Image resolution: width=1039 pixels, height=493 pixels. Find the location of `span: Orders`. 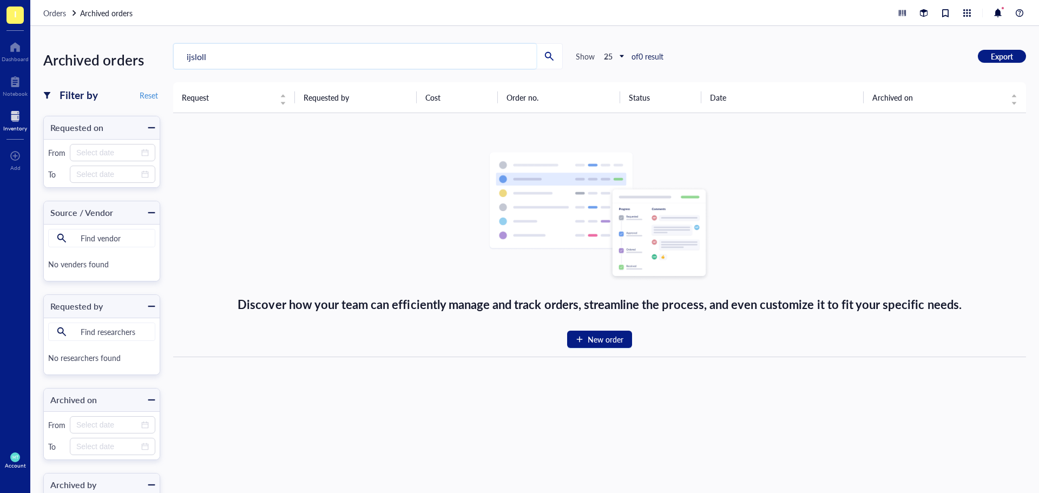

span: Orders is located at coordinates (55, 13).